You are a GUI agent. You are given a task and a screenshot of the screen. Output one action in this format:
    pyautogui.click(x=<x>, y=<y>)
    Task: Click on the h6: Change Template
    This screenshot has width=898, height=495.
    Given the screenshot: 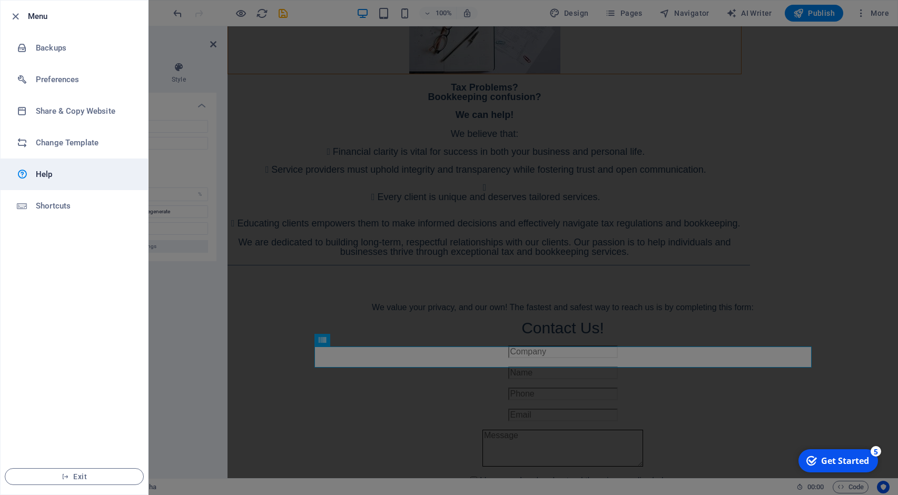 What is the action you would take?
    pyautogui.click(x=84, y=143)
    